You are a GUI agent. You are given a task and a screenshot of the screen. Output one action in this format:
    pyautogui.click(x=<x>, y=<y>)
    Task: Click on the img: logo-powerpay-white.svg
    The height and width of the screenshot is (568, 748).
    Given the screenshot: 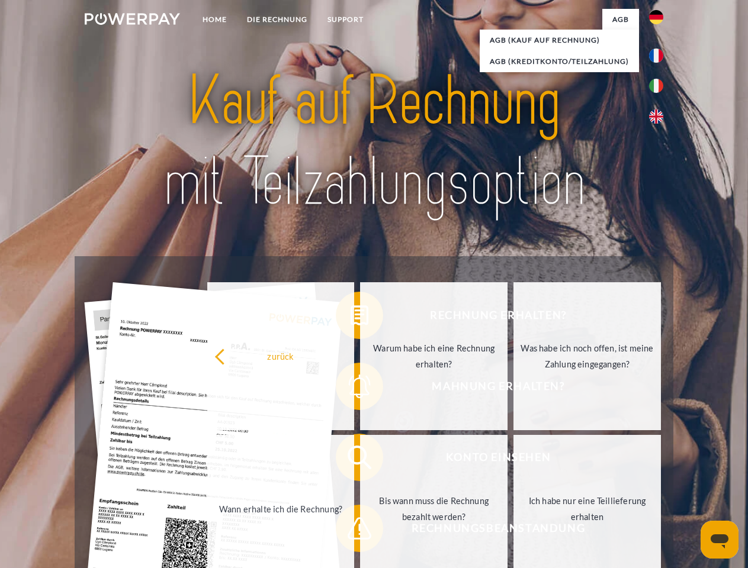 What is the action you would take?
    pyautogui.click(x=132, y=19)
    